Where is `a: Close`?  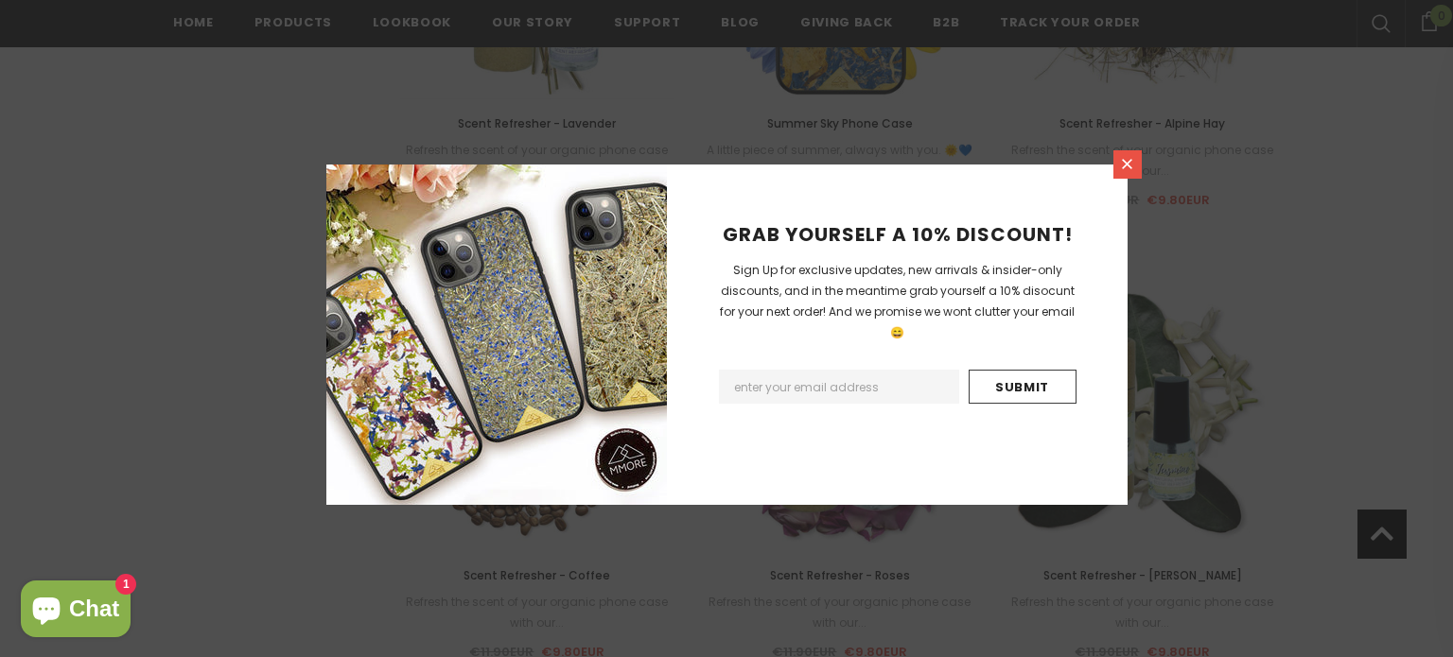
a: Close is located at coordinates (1128, 165).